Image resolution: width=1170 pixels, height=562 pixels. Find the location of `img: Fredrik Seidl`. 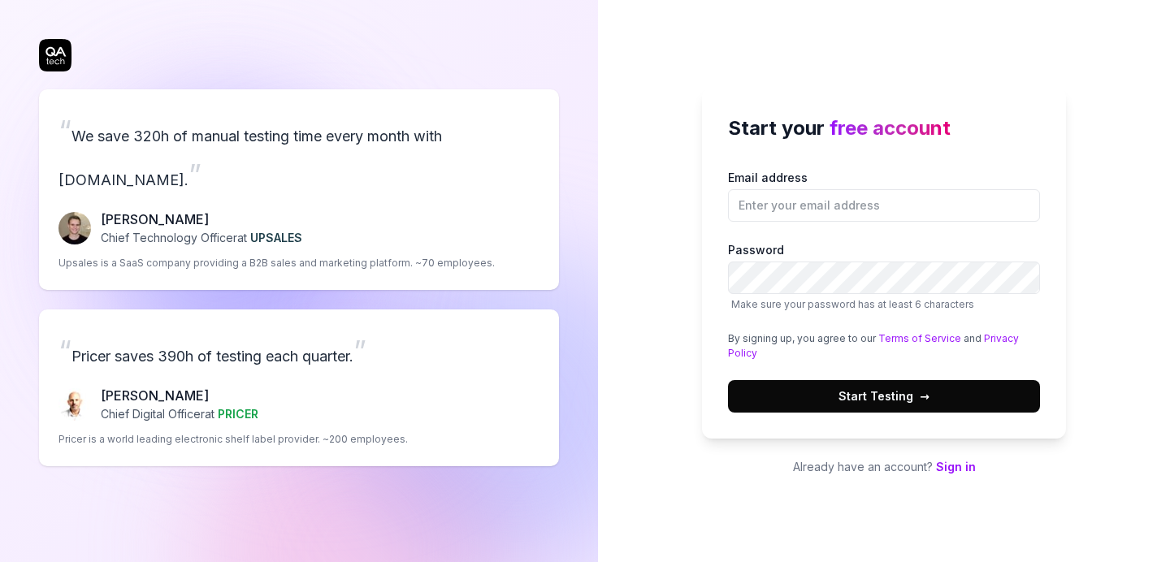

img: Fredrik Seidl is located at coordinates (75, 228).